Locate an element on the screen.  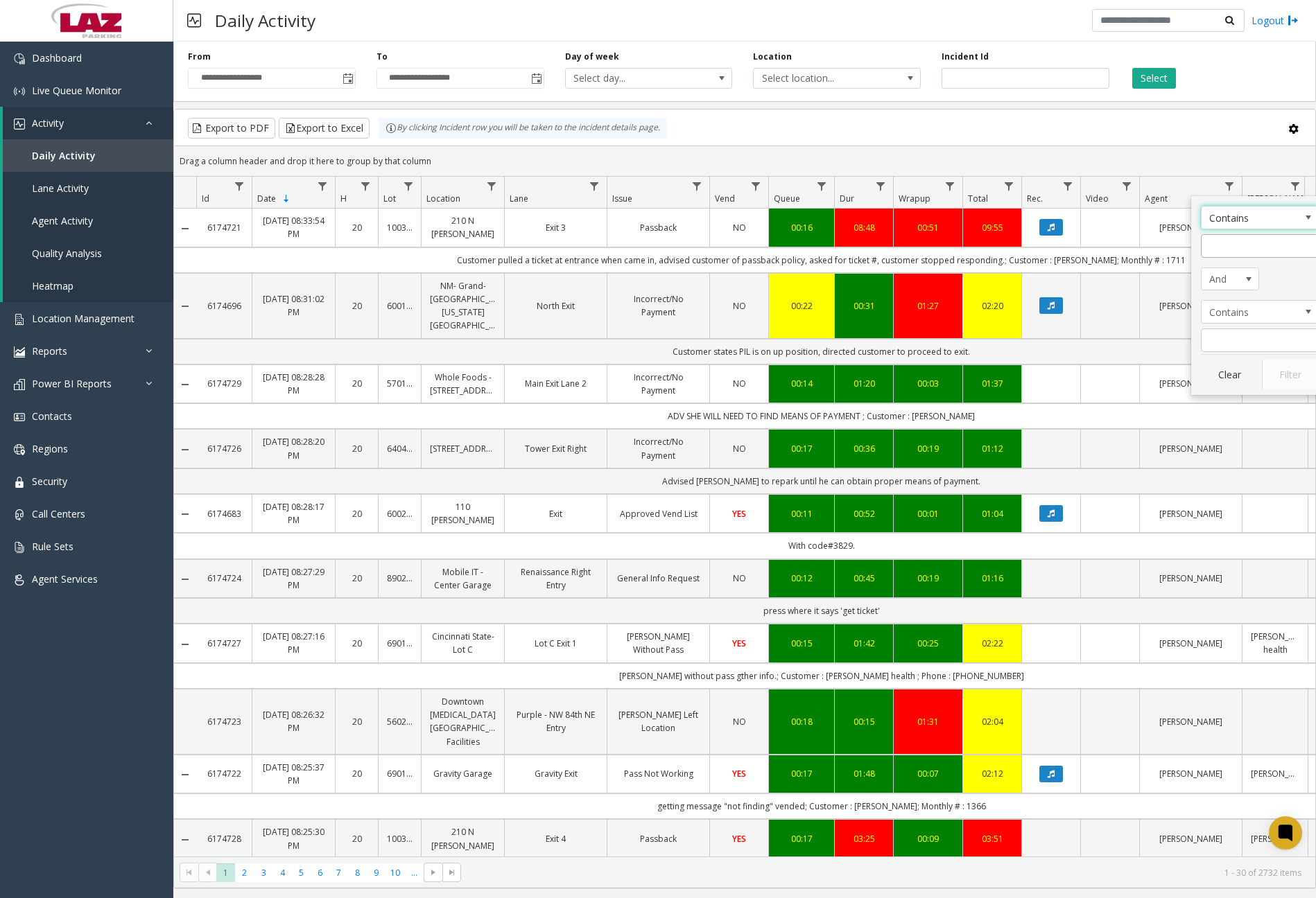
a: 00:52 is located at coordinates (864, 513).